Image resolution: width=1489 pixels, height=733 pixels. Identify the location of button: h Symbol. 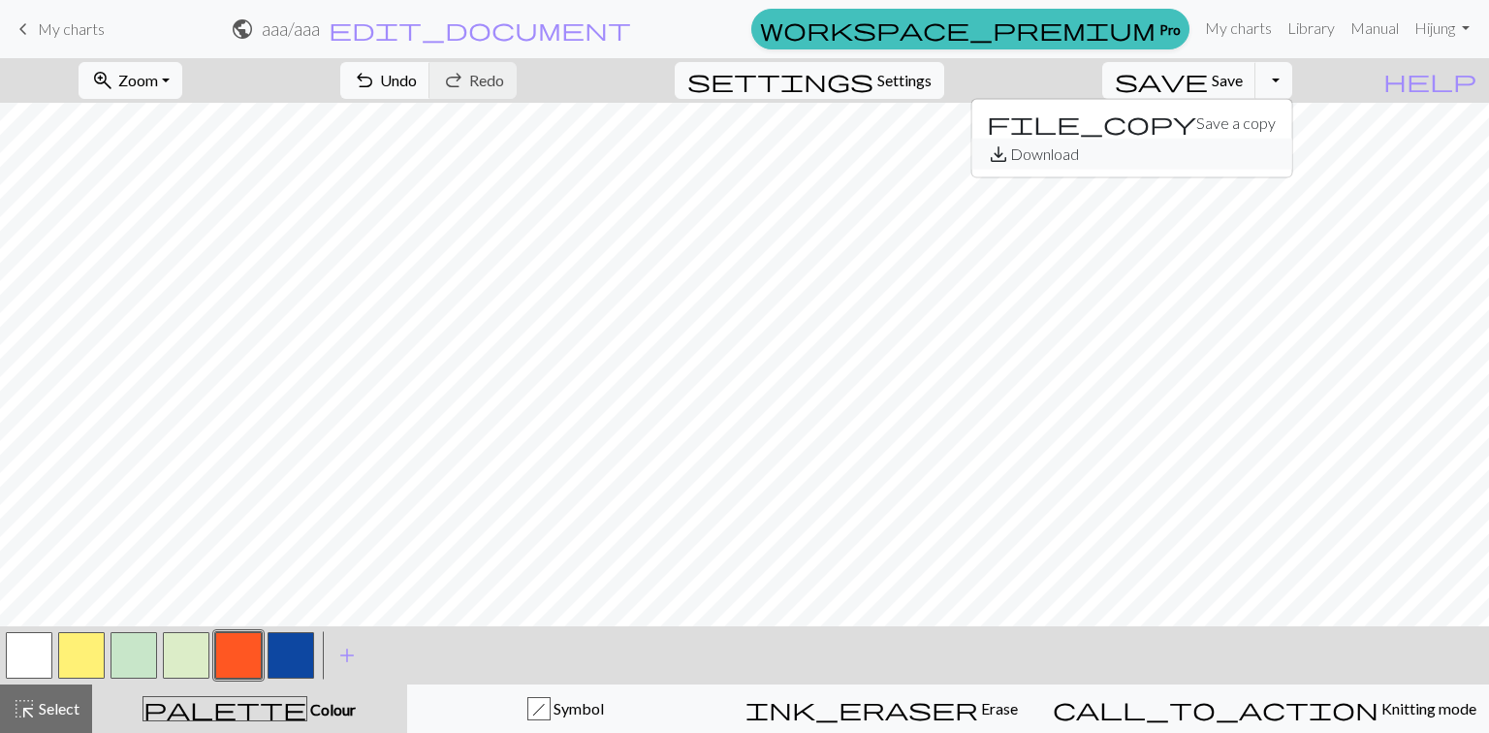
(565, 709).